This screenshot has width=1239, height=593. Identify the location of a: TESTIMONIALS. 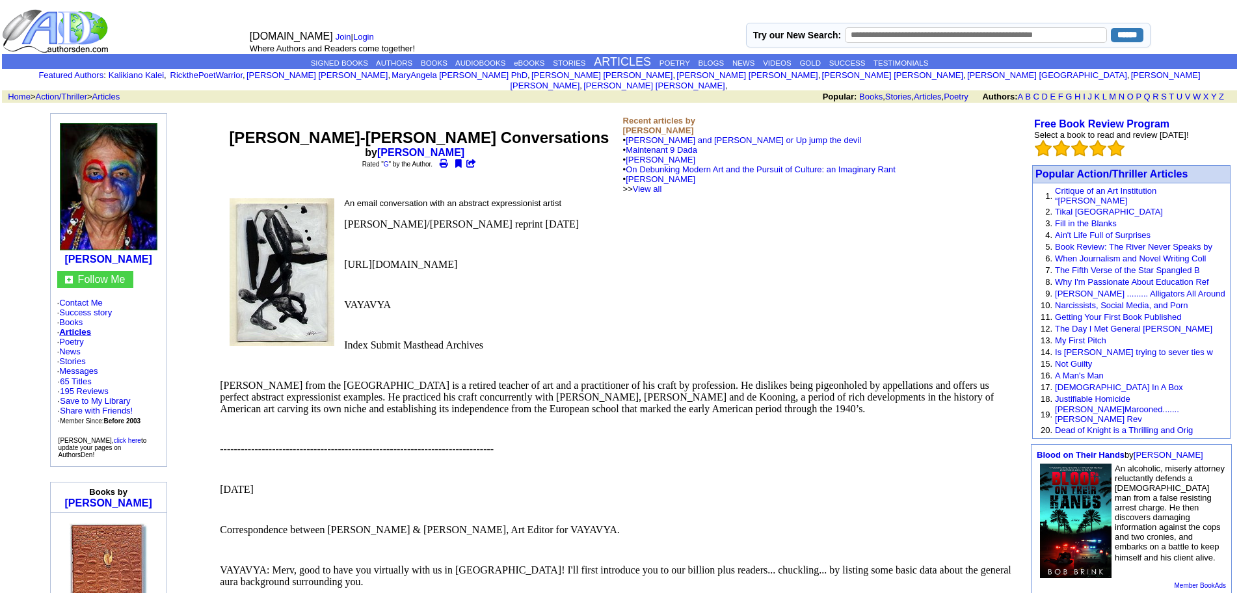
(901, 63).